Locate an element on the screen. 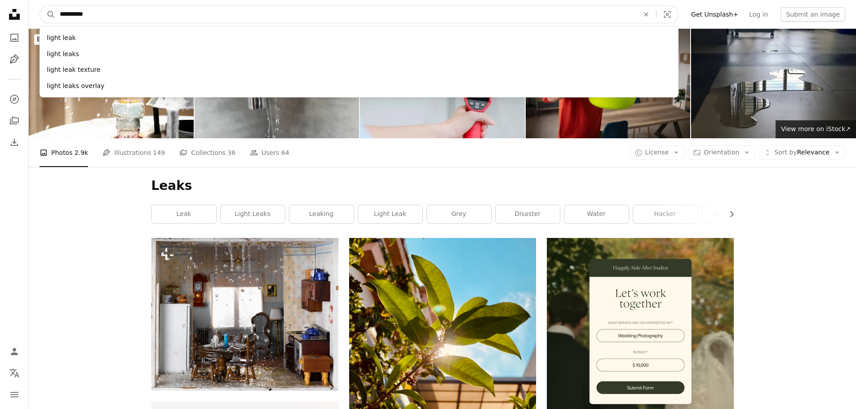  span: Orientation is located at coordinates (721, 152).